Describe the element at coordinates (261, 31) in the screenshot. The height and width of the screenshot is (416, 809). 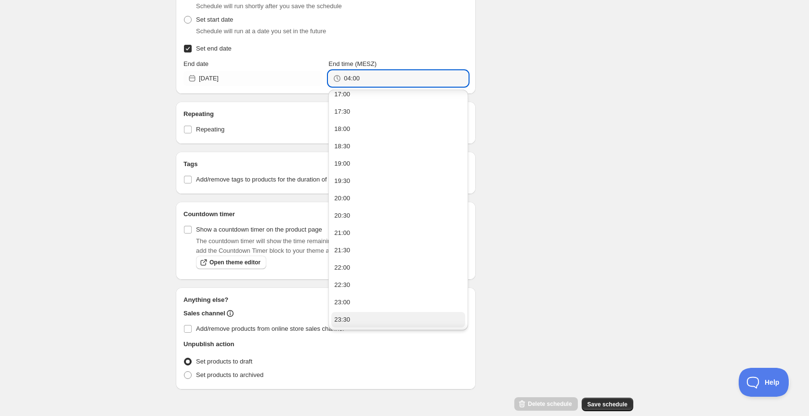
I see `span: Schedule will run at a date you set in the future` at that location.